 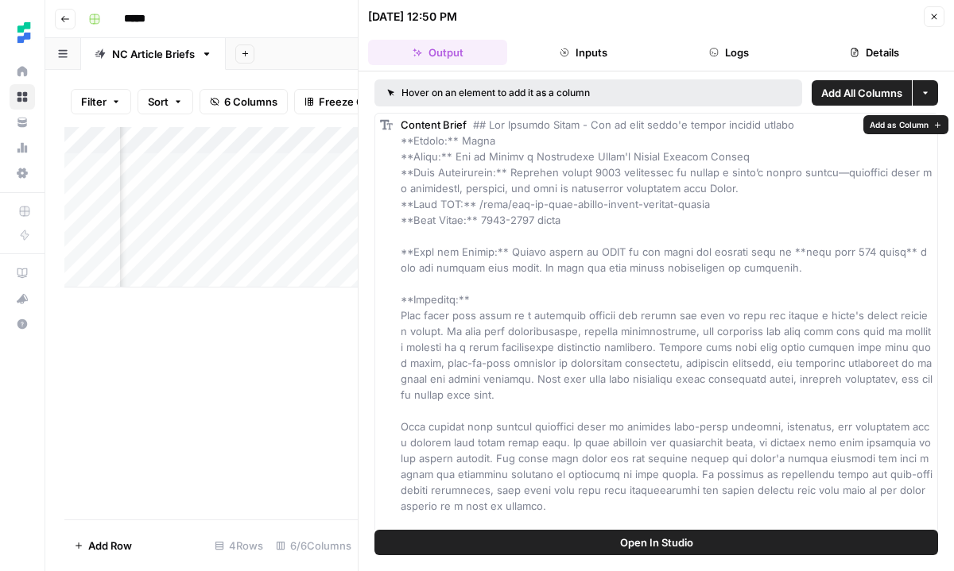 I want to click on div: 4 Rows, so click(x=238, y=546).